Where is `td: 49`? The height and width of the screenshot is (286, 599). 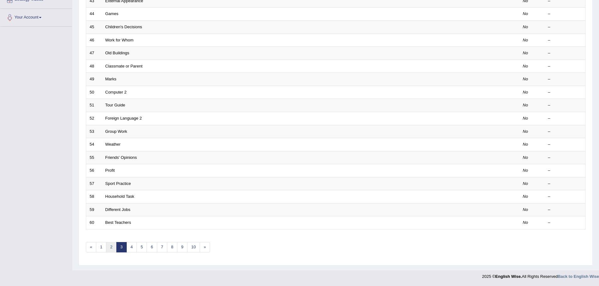
td: 49 is located at coordinates (94, 80).